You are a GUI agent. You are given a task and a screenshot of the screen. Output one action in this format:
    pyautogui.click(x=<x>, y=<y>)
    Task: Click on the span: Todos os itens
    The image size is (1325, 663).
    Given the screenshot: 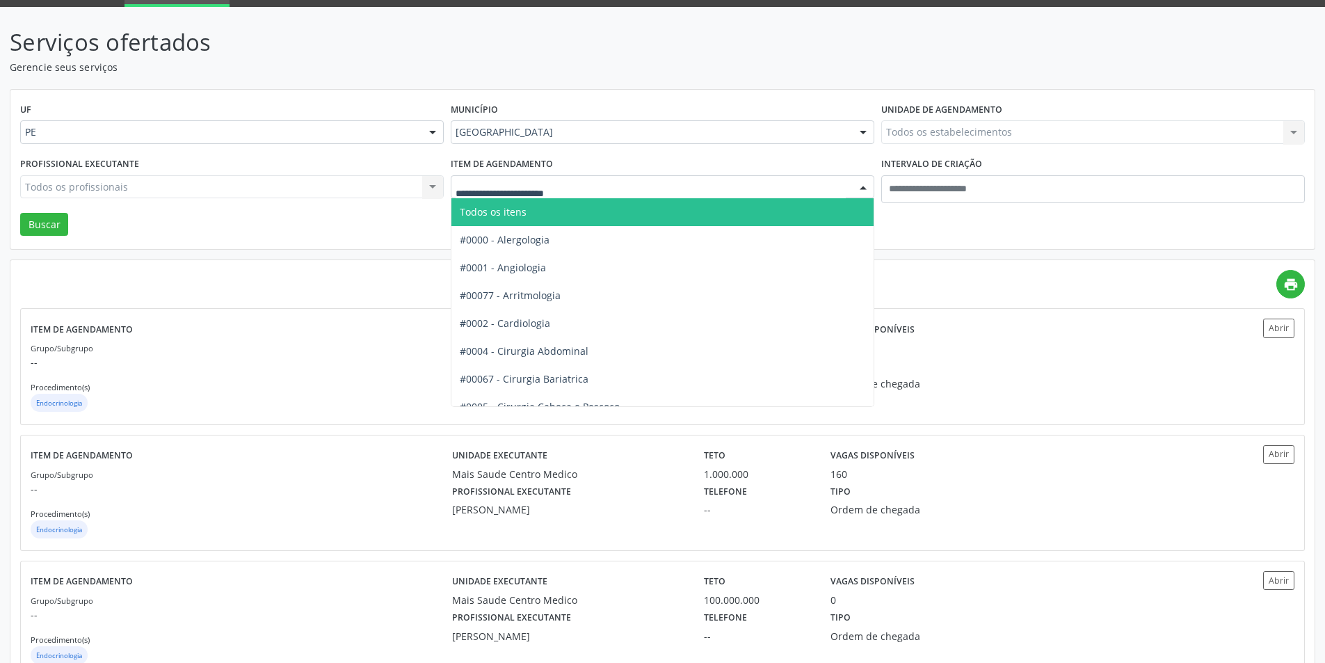 What is the action you would take?
    pyautogui.click(x=493, y=211)
    